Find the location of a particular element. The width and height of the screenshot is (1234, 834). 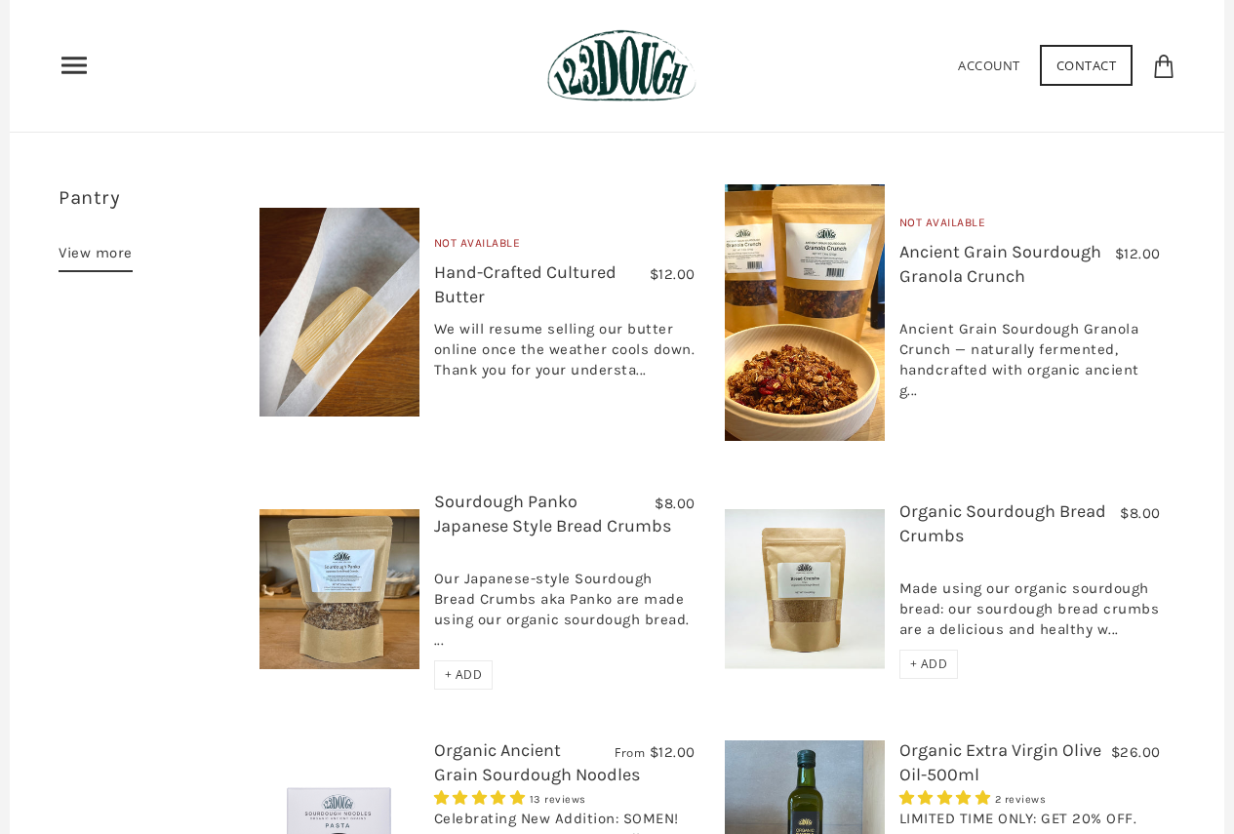

span: 4.85 stars is located at coordinates (482, 798).